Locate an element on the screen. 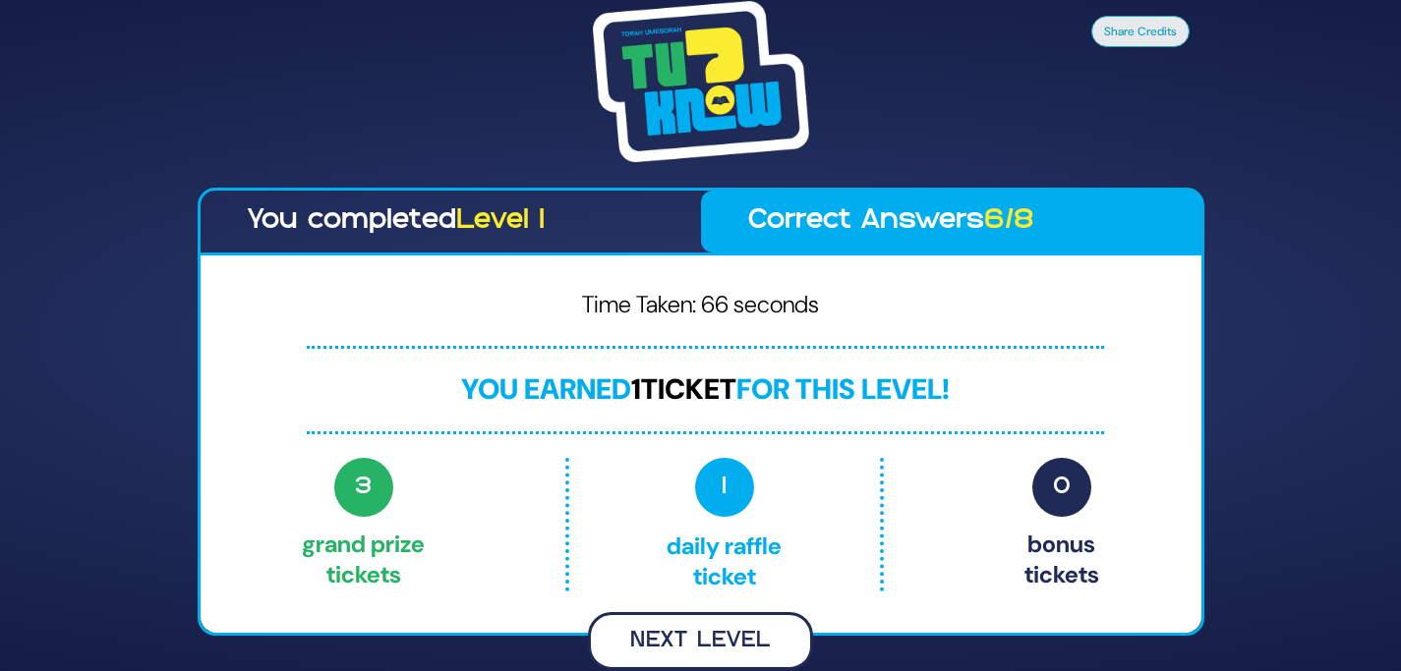  img: Tournament Logo is located at coordinates (701, 82).